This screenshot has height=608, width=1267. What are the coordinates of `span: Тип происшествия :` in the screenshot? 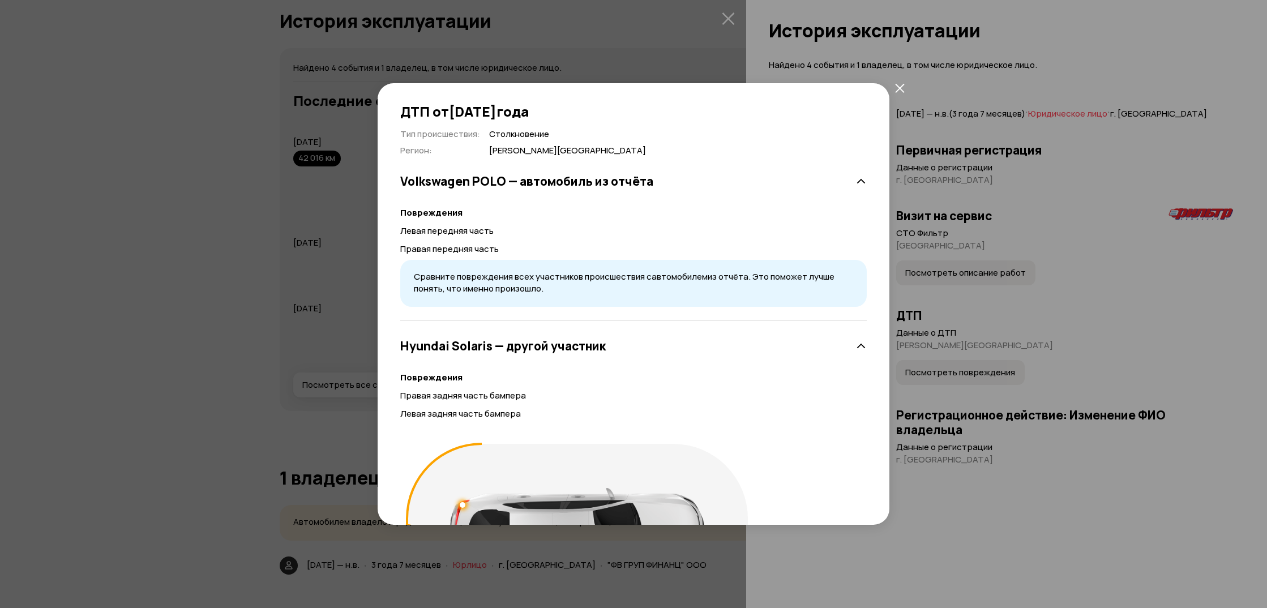 It's located at (440, 134).